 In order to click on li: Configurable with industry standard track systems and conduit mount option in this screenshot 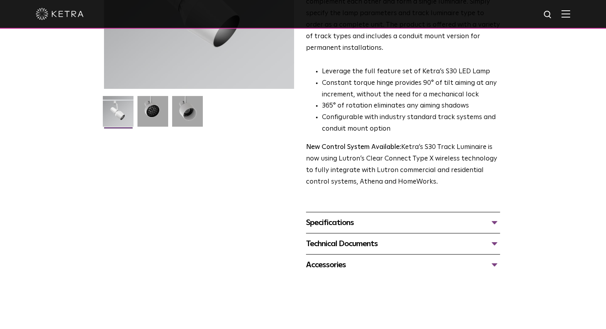, I will do `click(411, 124)`.